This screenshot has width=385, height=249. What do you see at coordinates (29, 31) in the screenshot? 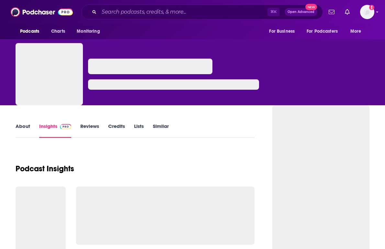
I see `span: Podcasts` at bounding box center [29, 31].